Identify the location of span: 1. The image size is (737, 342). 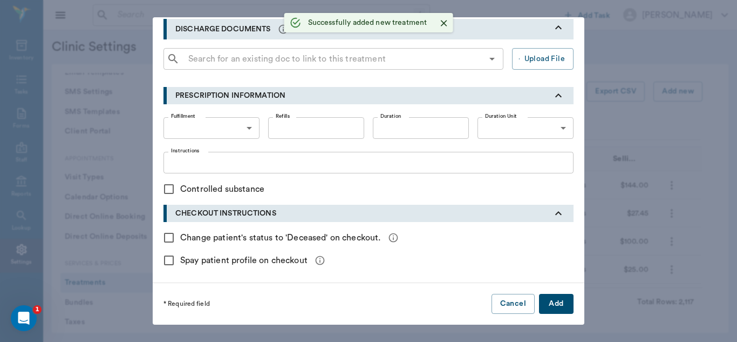
(37, 309).